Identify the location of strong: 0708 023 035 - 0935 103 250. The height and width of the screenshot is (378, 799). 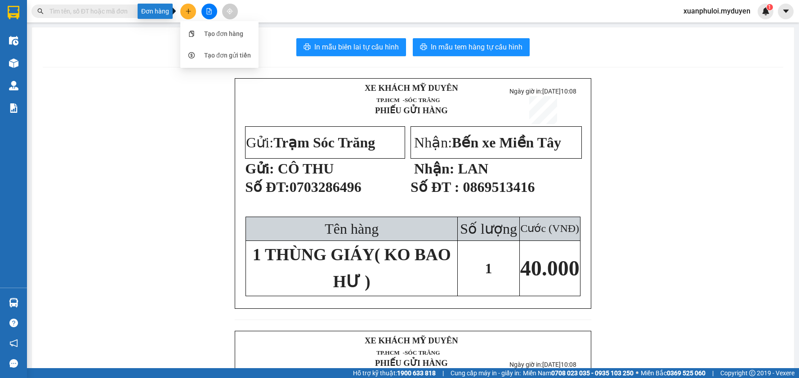
(592, 373).